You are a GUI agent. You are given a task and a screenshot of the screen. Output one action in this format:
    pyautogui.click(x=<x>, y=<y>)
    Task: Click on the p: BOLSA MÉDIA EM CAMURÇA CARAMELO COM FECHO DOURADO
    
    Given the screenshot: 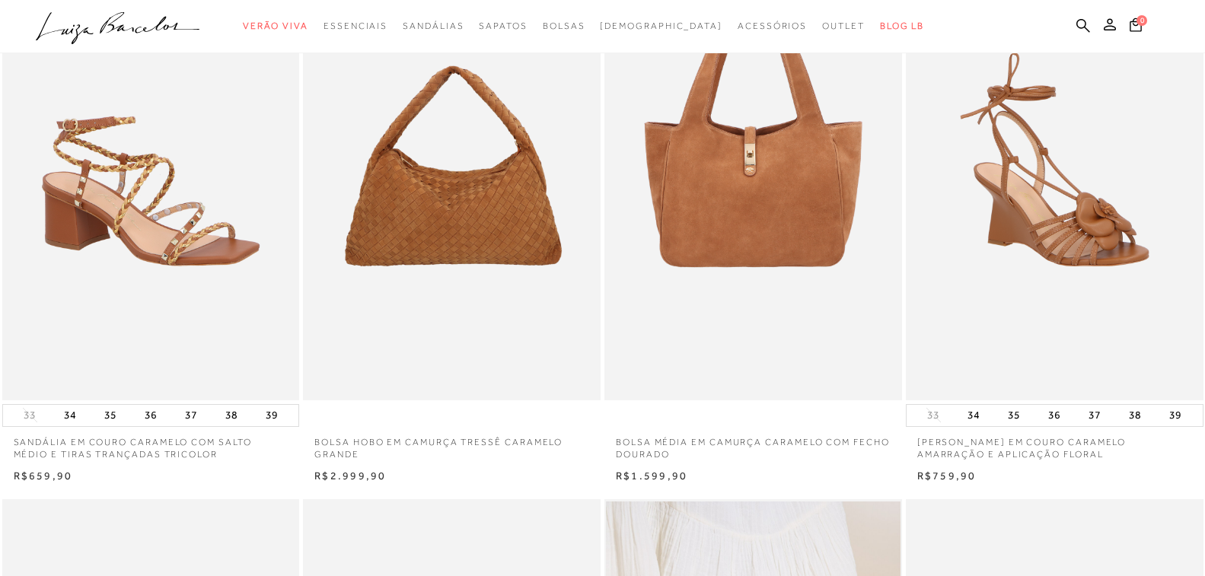 What is the action you would take?
    pyautogui.click(x=753, y=445)
    